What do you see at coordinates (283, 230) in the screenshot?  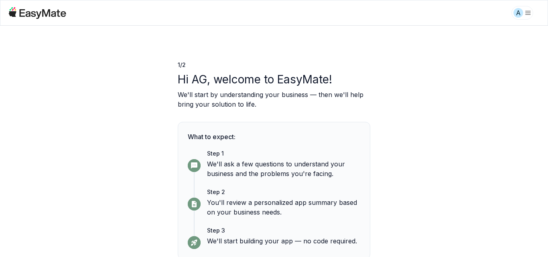 I see `p: Step 3` at bounding box center [283, 230].